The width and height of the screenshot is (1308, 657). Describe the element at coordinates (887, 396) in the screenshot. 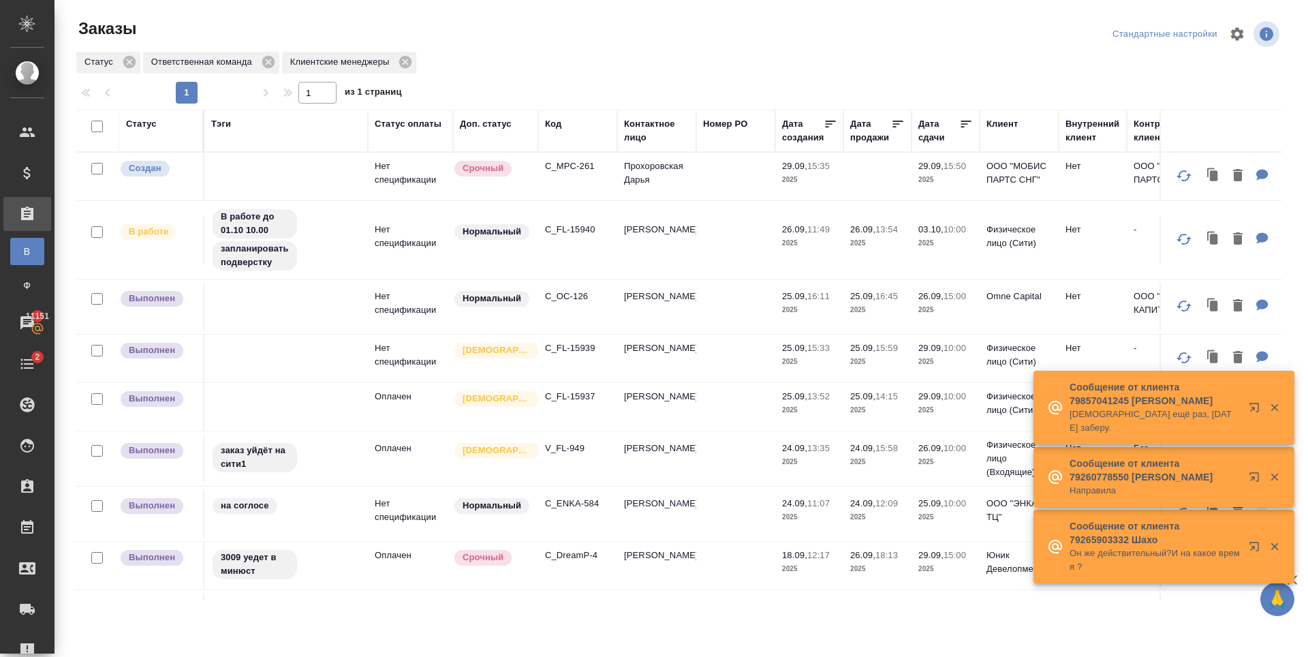

I see `p: 14:15` at that location.